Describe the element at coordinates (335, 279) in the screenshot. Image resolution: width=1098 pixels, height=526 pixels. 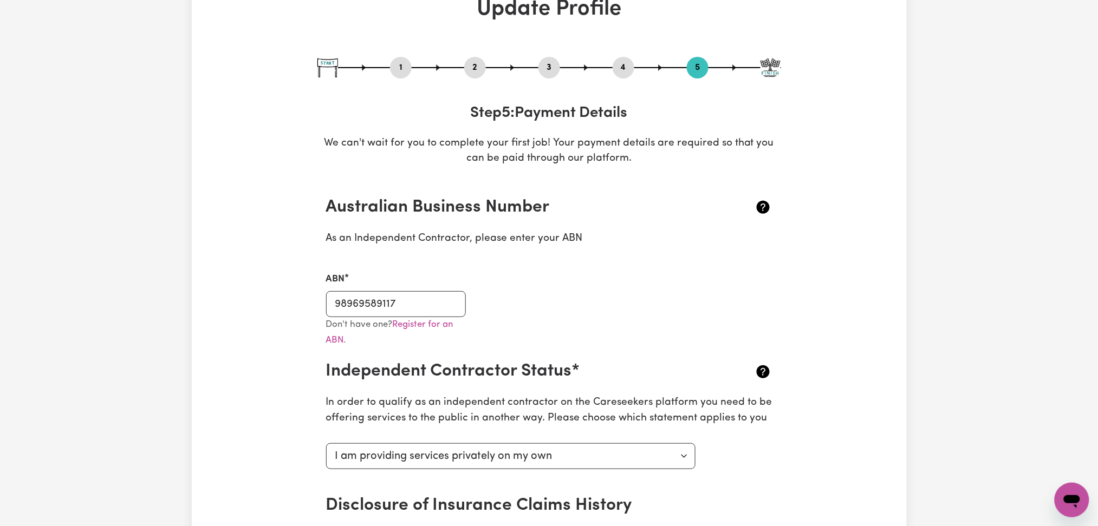
I see `label: ABN` at that location.